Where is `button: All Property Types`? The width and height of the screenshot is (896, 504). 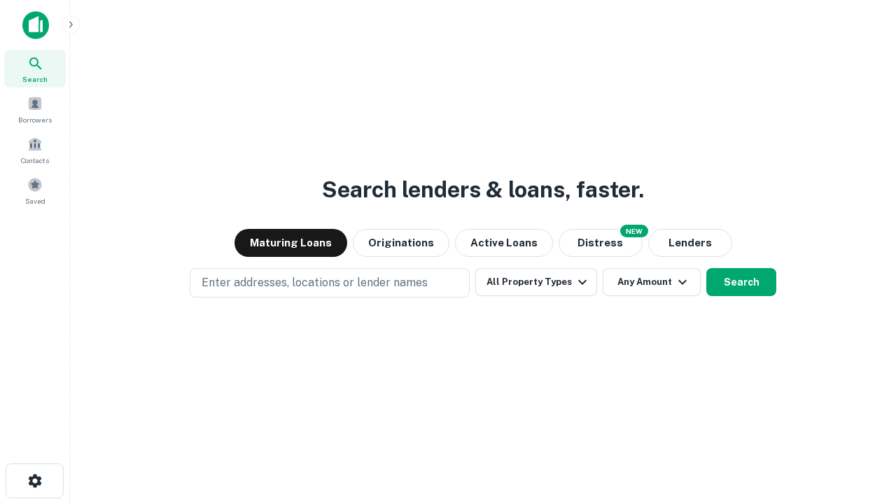 button: All Property Types is located at coordinates (536, 282).